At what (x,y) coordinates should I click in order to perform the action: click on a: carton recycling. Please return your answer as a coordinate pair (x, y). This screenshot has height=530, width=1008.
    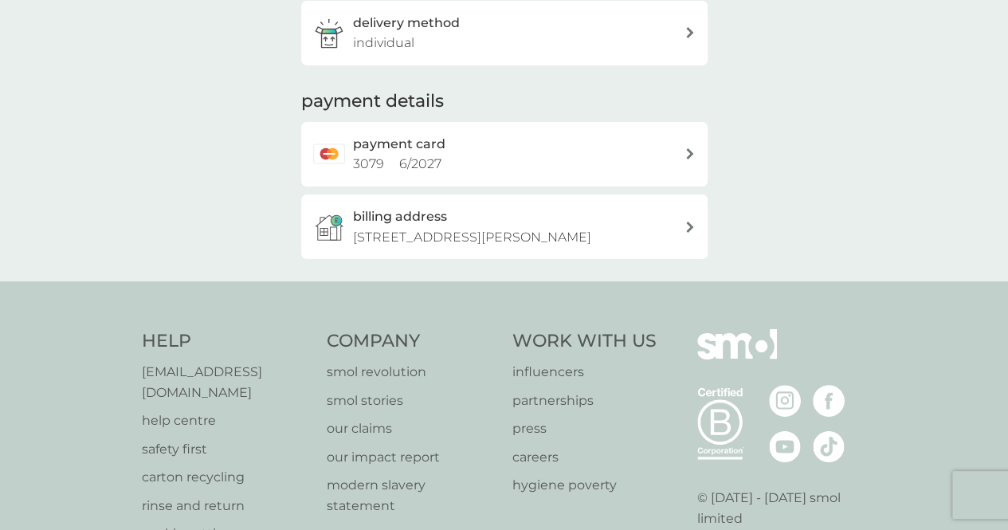
    Looking at the image, I should click on (226, 477).